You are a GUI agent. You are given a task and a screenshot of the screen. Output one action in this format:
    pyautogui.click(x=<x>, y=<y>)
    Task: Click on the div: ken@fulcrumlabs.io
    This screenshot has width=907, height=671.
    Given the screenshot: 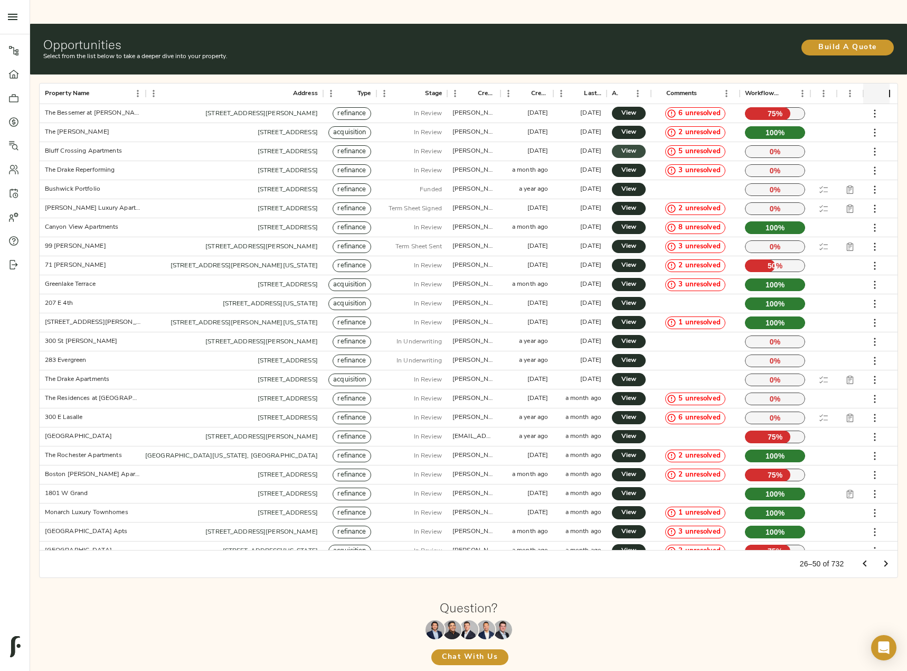 What is the action you would take?
    pyautogui.click(x=474, y=246)
    